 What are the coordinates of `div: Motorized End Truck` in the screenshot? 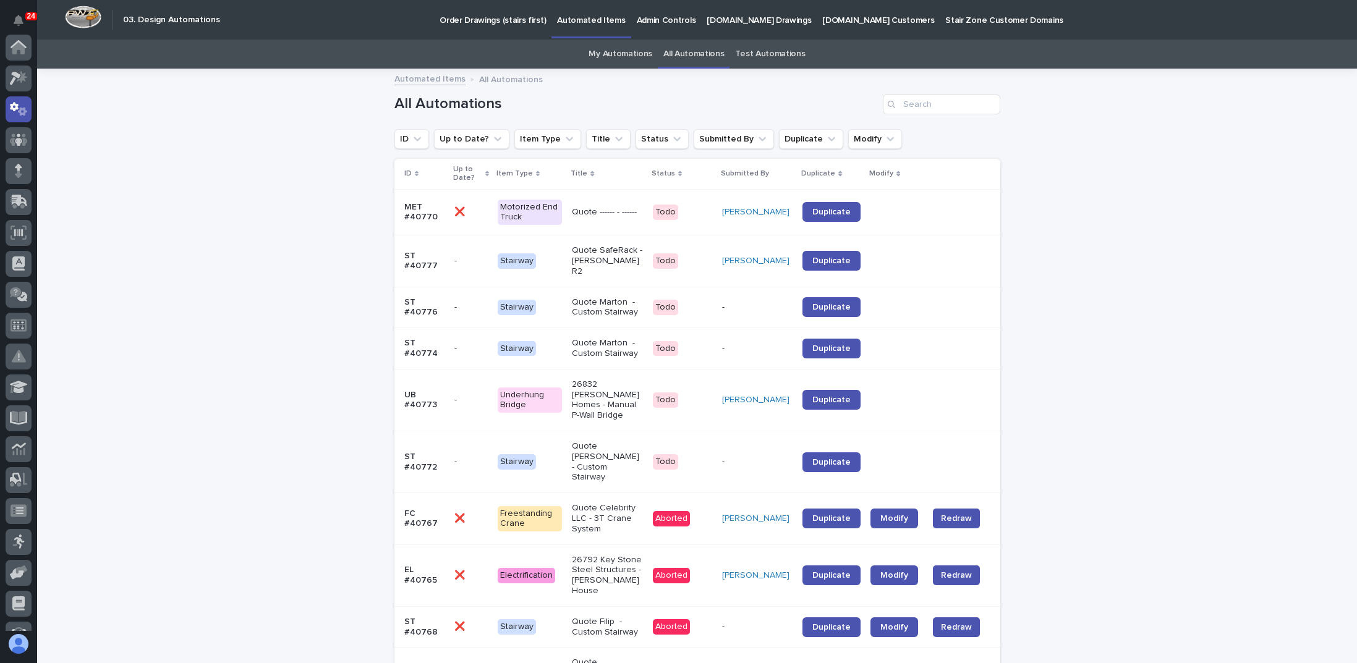 It's located at (530, 213).